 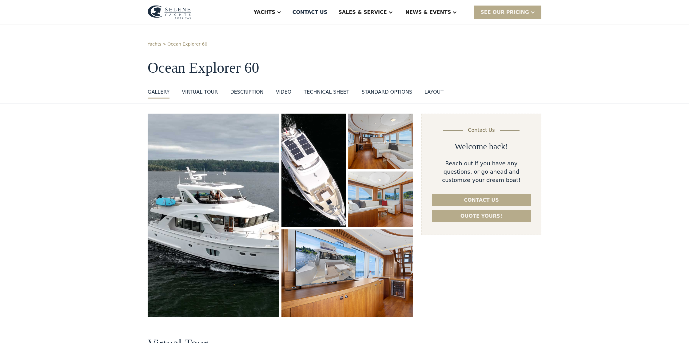 What do you see at coordinates (481, 200) in the screenshot?
I see `a: Contact us` at bounding box center [481, 200].